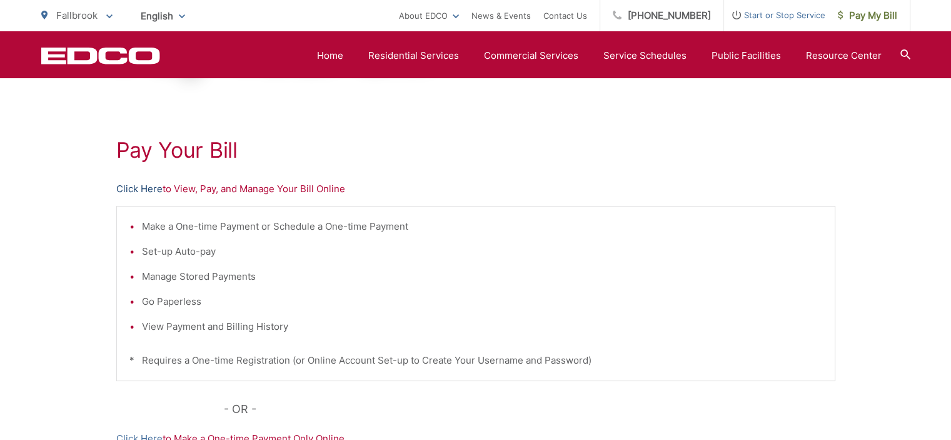 The height and width of the screenshot is (440, 951). Describe the element at coordinates (482, 301) in the screenshot. I see `li: Go Paperless` at that location.